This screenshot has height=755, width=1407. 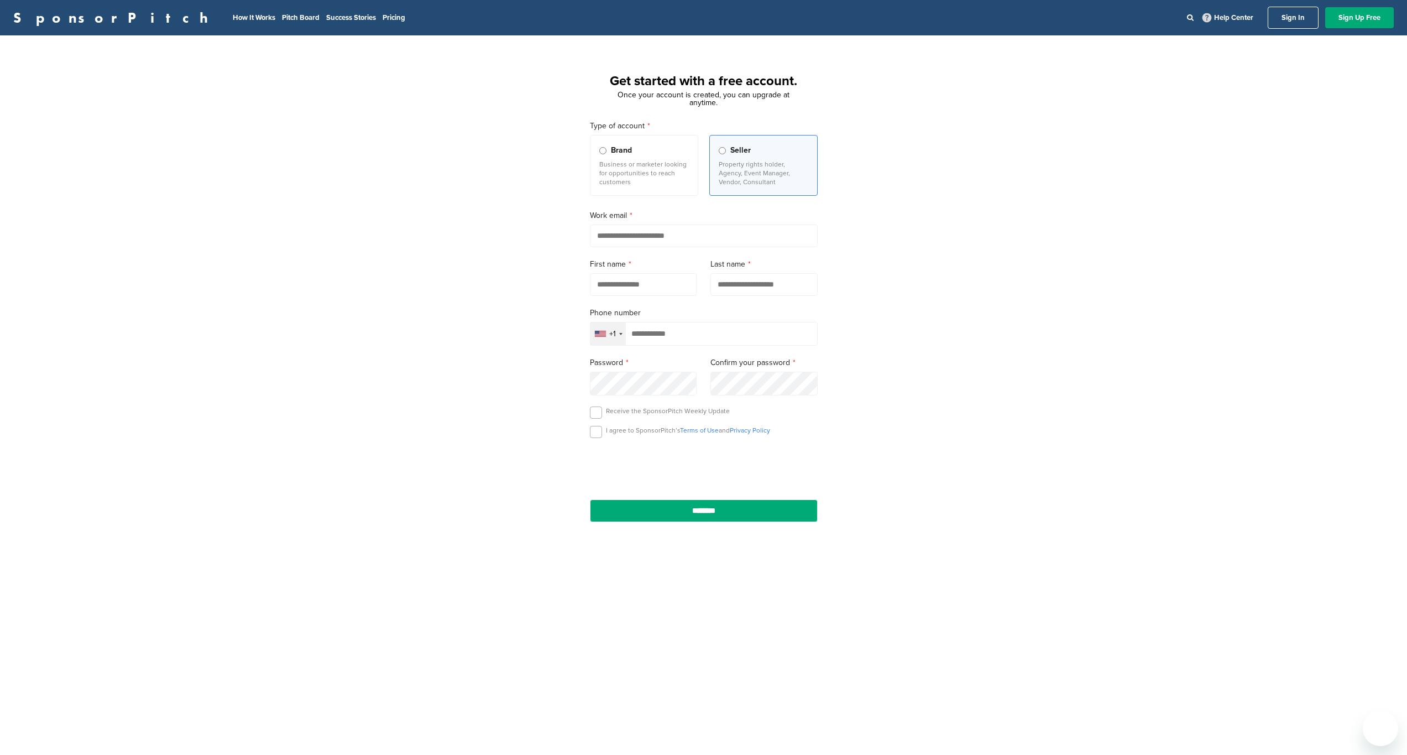 I want to click on label: Work email, so click(x=704, y=216).